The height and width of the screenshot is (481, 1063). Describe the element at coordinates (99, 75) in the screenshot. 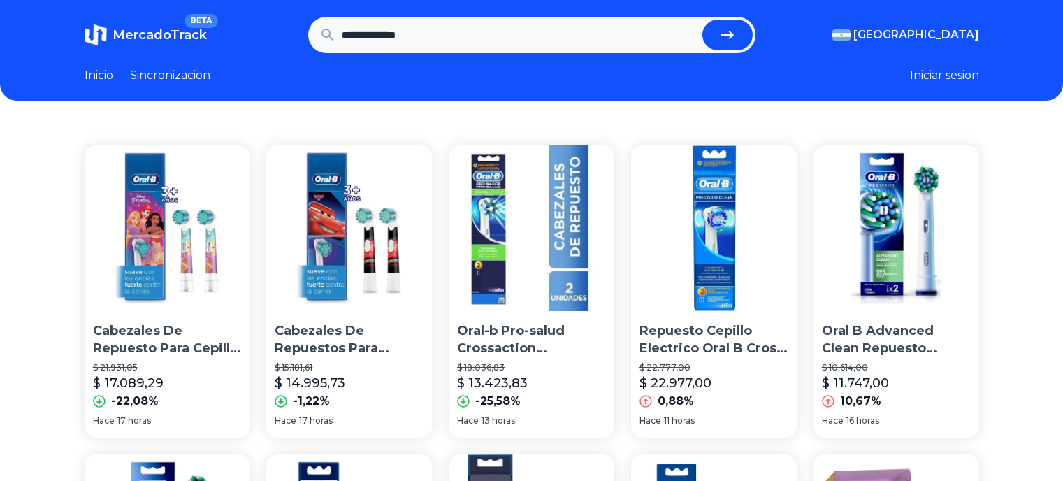

I see `a: Inicio` at that location.